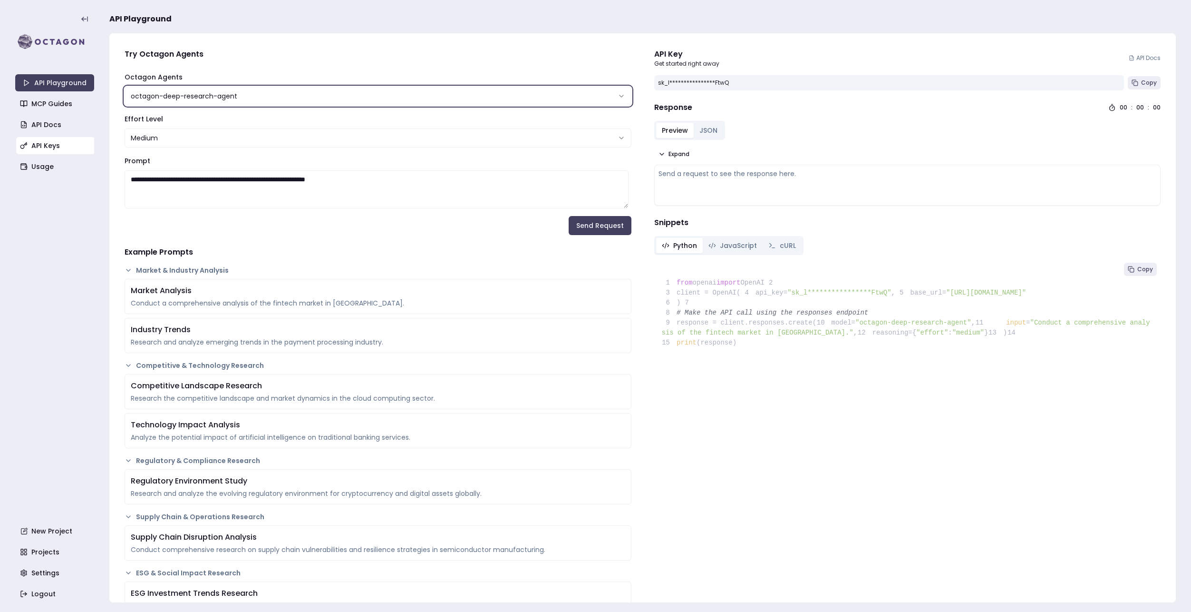 This screenshot has height=612, width=1191. What do you see at coordinates (824, 322) in the screenshot?
I see `span: 10` at bounding box center [824, 322].